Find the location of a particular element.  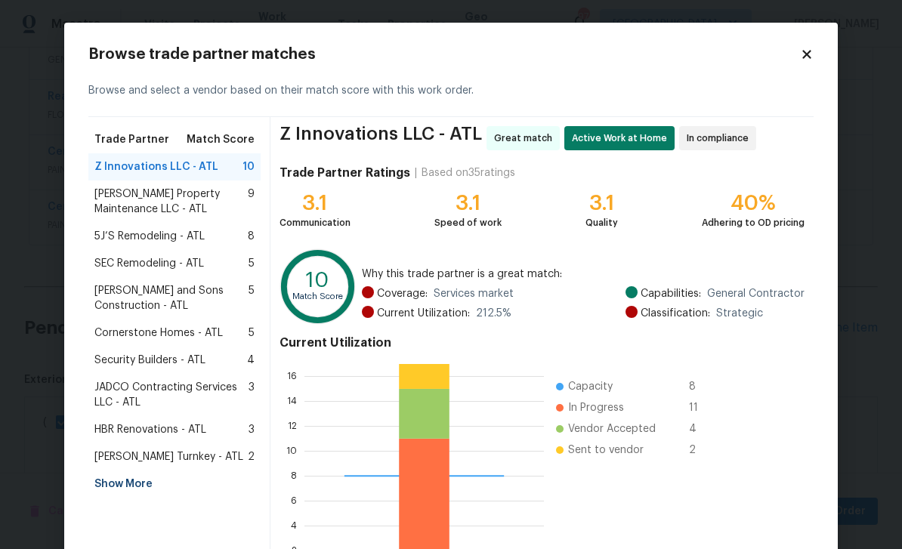

span: Capabilities: is located at coordinates (671, 294).